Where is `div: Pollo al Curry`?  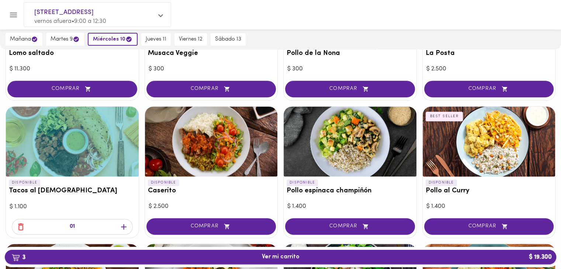
div: Pollo al Curry is located at coordinates (489, 142).